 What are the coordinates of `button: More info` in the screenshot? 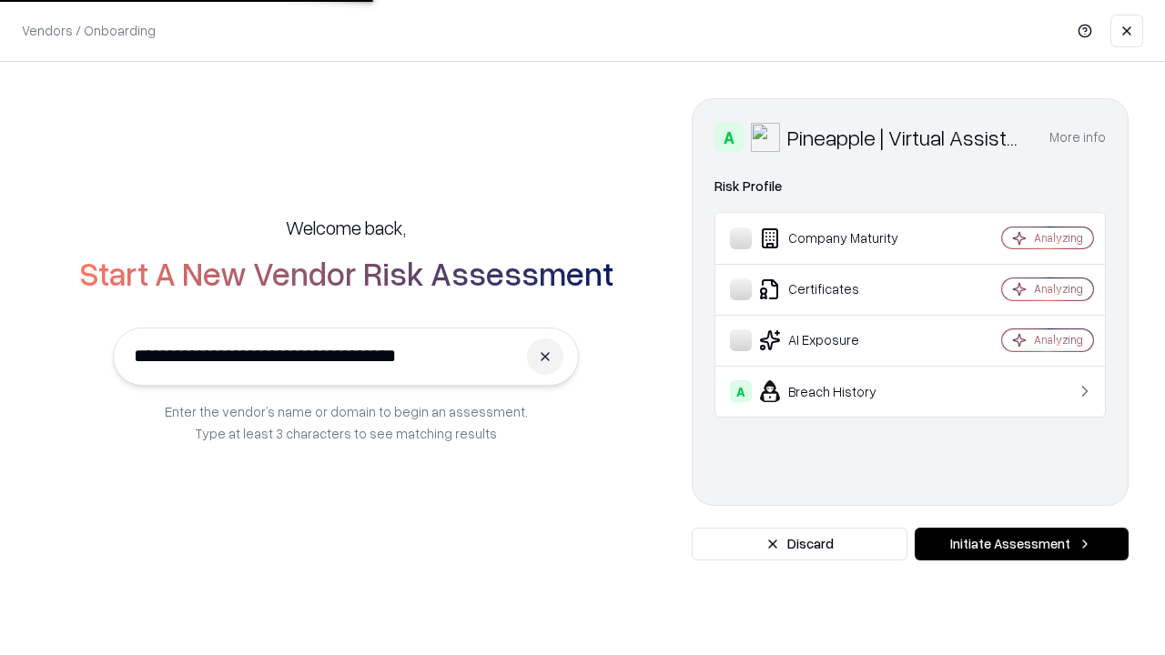 It's located at (1078, 137).